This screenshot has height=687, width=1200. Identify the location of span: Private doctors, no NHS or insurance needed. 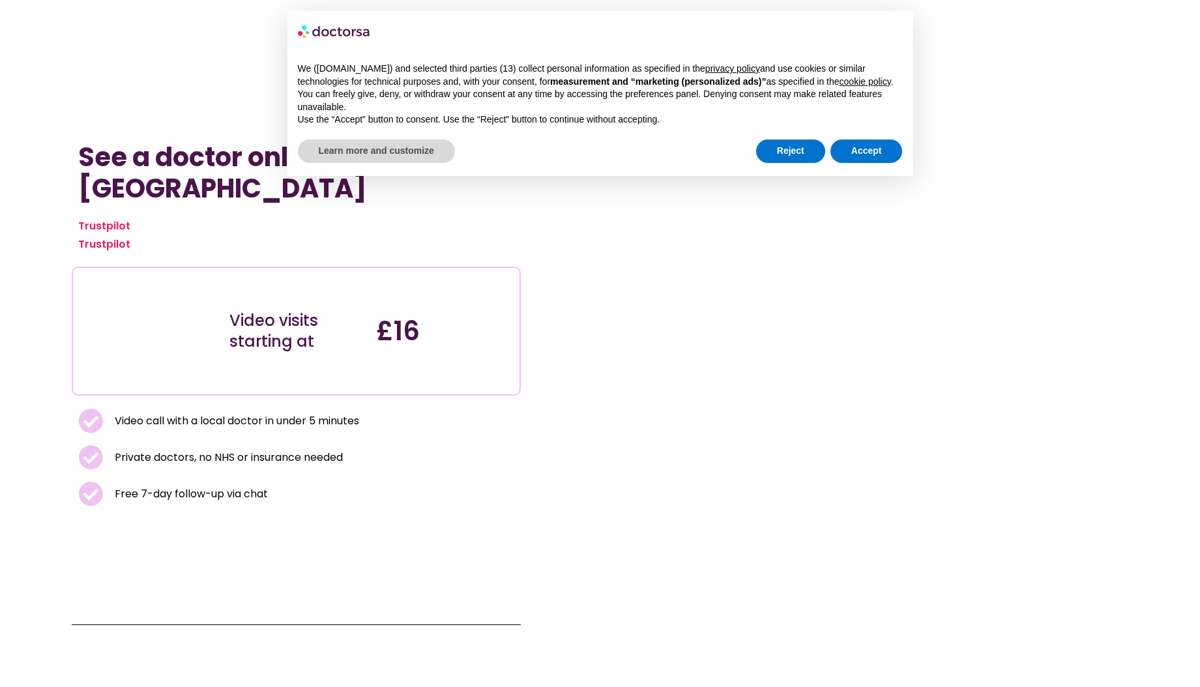
(227, 458).